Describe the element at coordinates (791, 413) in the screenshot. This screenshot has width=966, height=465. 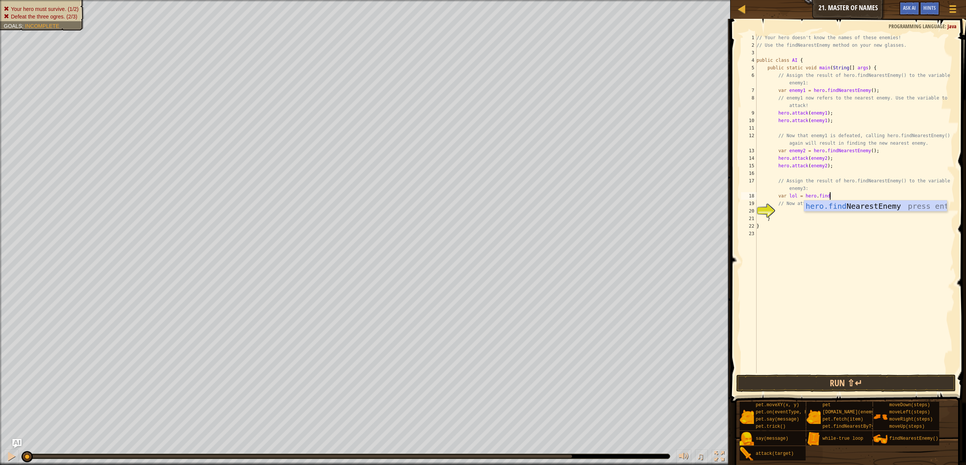
I see `span: pet.on(eventType, handler)` at that location.